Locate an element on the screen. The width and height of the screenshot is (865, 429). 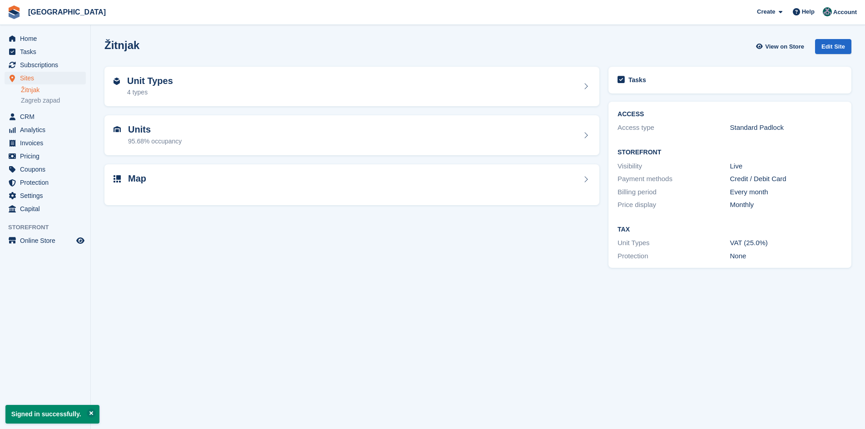
a: Units 95.68% occupancy is located at coordinates (352, 135).